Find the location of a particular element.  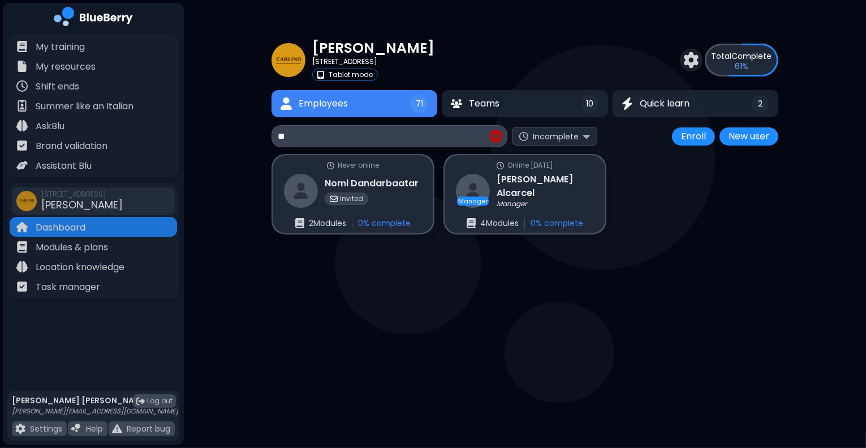

p: Never online is located at coordinates (358, 165).